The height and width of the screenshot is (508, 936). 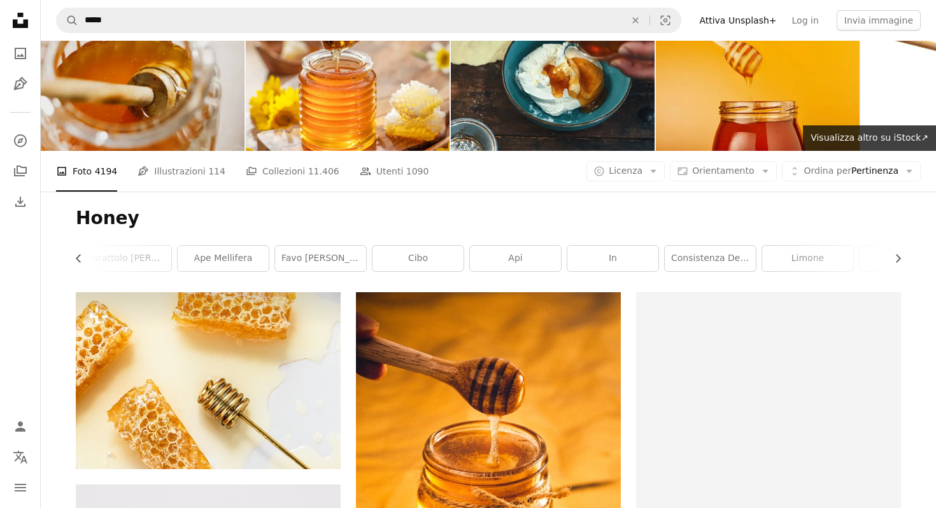 What do you see at coordinates (20, 141) in the screenshot?
I see `a: Esplora` at bounding box center [20, 141].